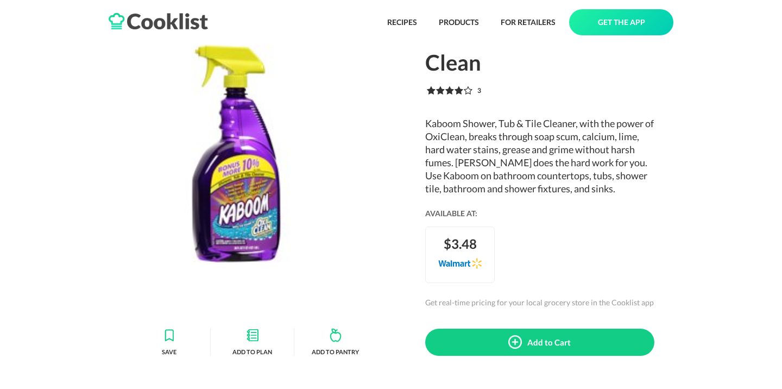 The image size is (782, 389). Describe the element at coordinates (621, 22) in the screenshot. I see `a: GET THE APP` at that location.